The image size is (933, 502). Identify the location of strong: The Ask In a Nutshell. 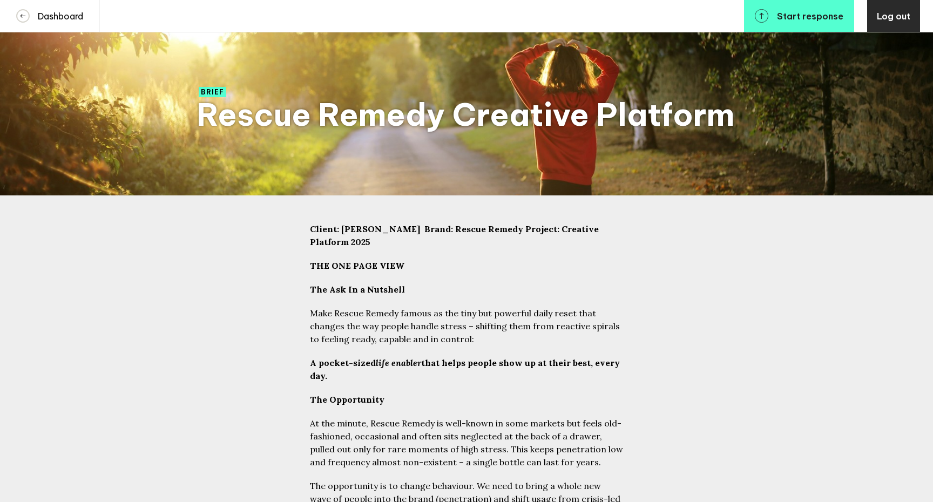
(357, 289).